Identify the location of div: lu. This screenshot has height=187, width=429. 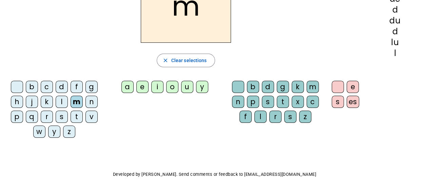
(394, 42).